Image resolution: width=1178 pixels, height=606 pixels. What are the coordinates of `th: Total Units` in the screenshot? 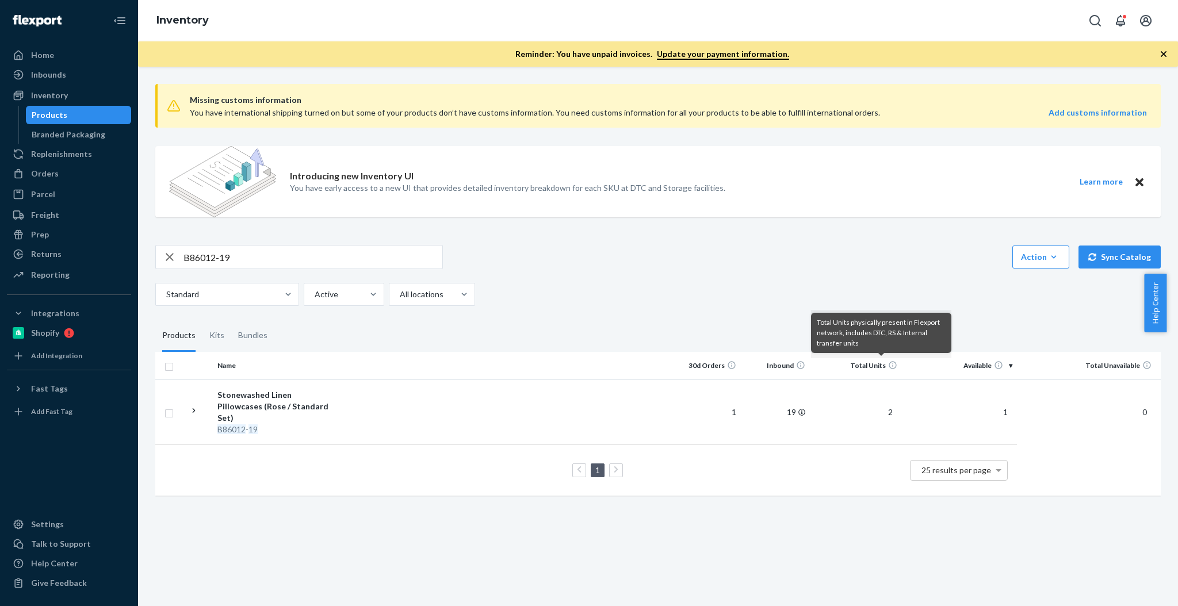 It's located at (856, 366).